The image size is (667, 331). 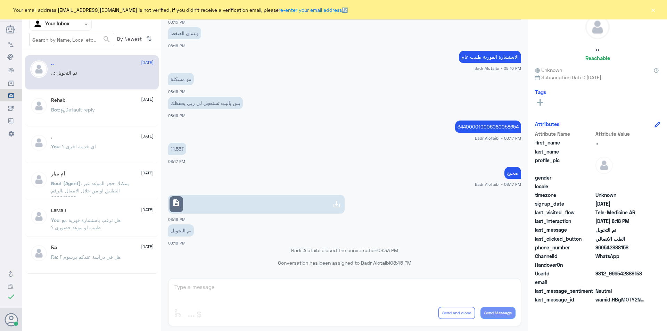 What do you see at coordinates (621, 291) in the screenshot?
I see `span: 0` at bounding box center [621, 291].